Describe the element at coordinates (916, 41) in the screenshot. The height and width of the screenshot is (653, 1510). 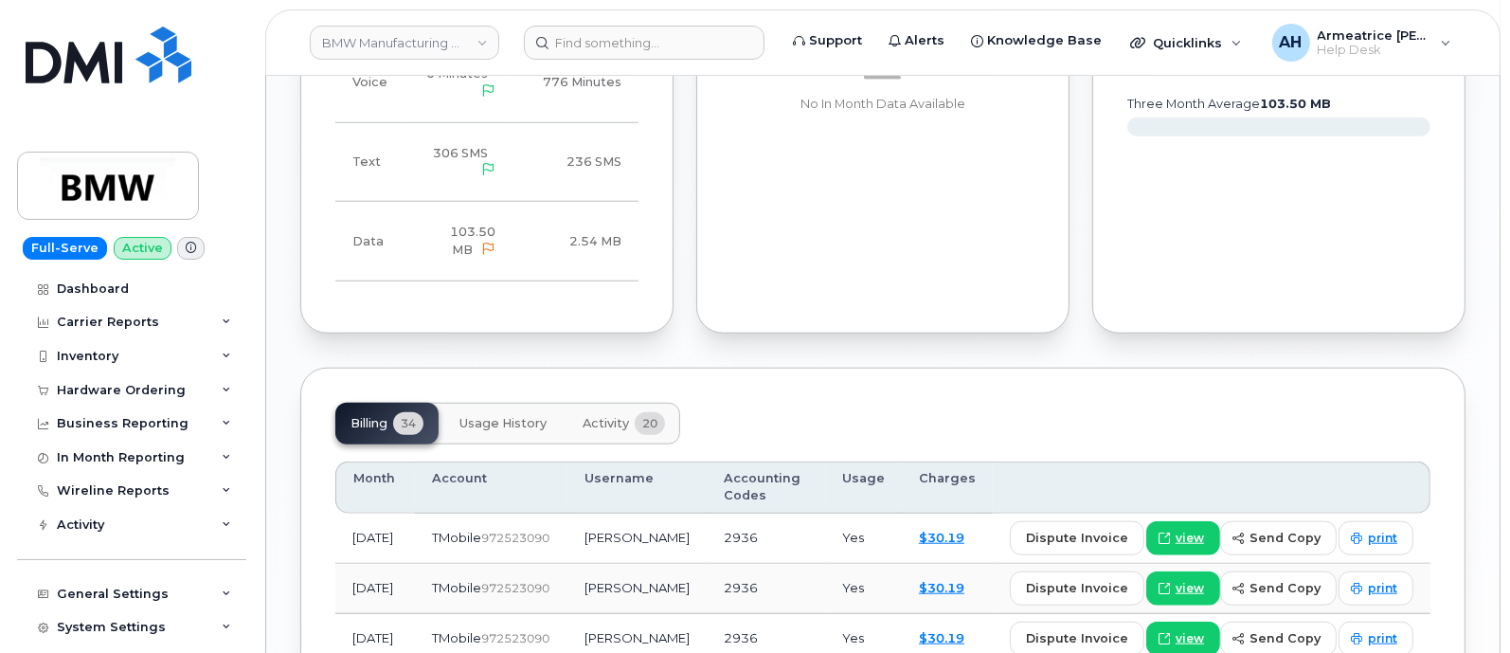
I see `a: Alerts` at that location.